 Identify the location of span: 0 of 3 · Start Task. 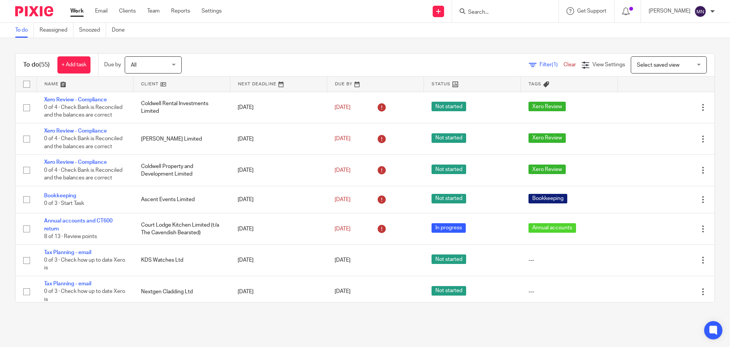
(64, 203).